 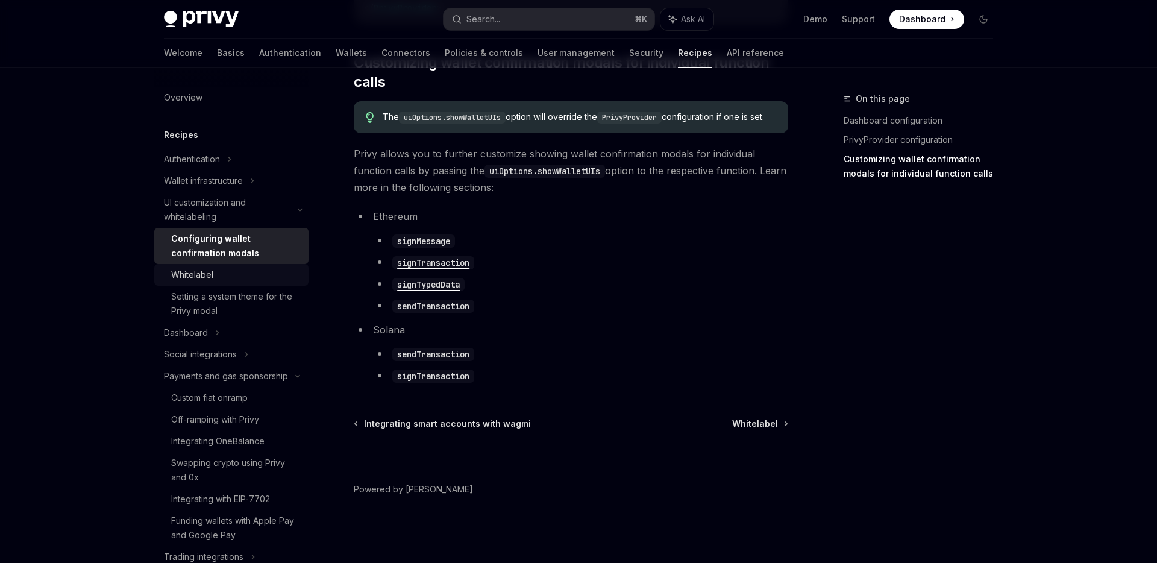 What do you see at coordinates (629, 118) in the screenshot?
I see `code: PrivyProvider` at bounding box center [629, 118].